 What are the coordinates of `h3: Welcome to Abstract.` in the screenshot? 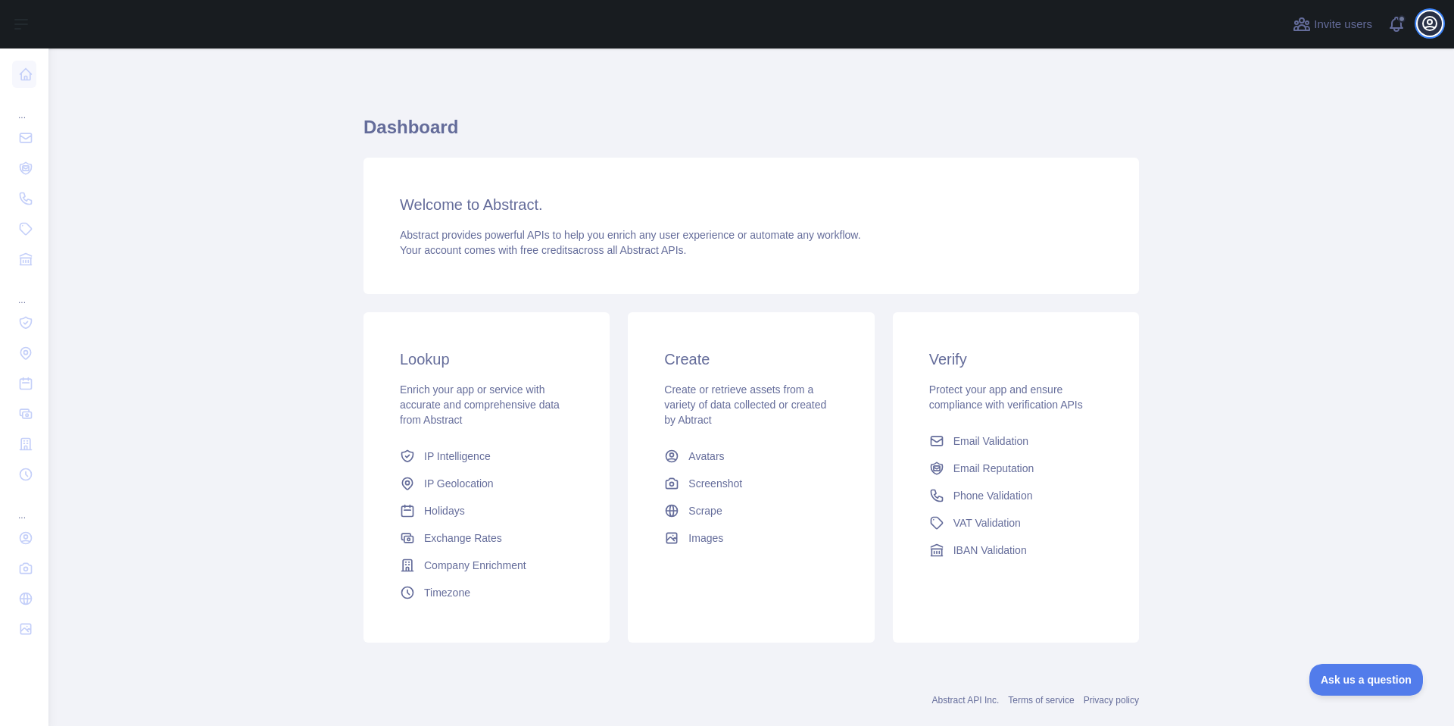 It's located at (751, 205).